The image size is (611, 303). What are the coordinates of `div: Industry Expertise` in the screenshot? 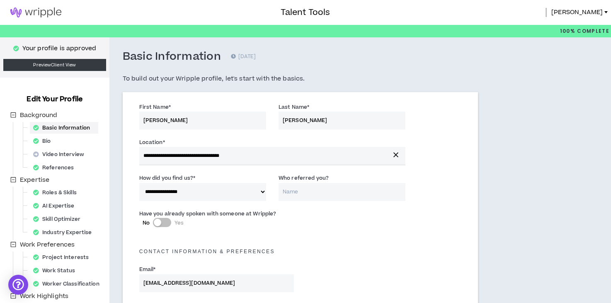 It's located at (65, 232).